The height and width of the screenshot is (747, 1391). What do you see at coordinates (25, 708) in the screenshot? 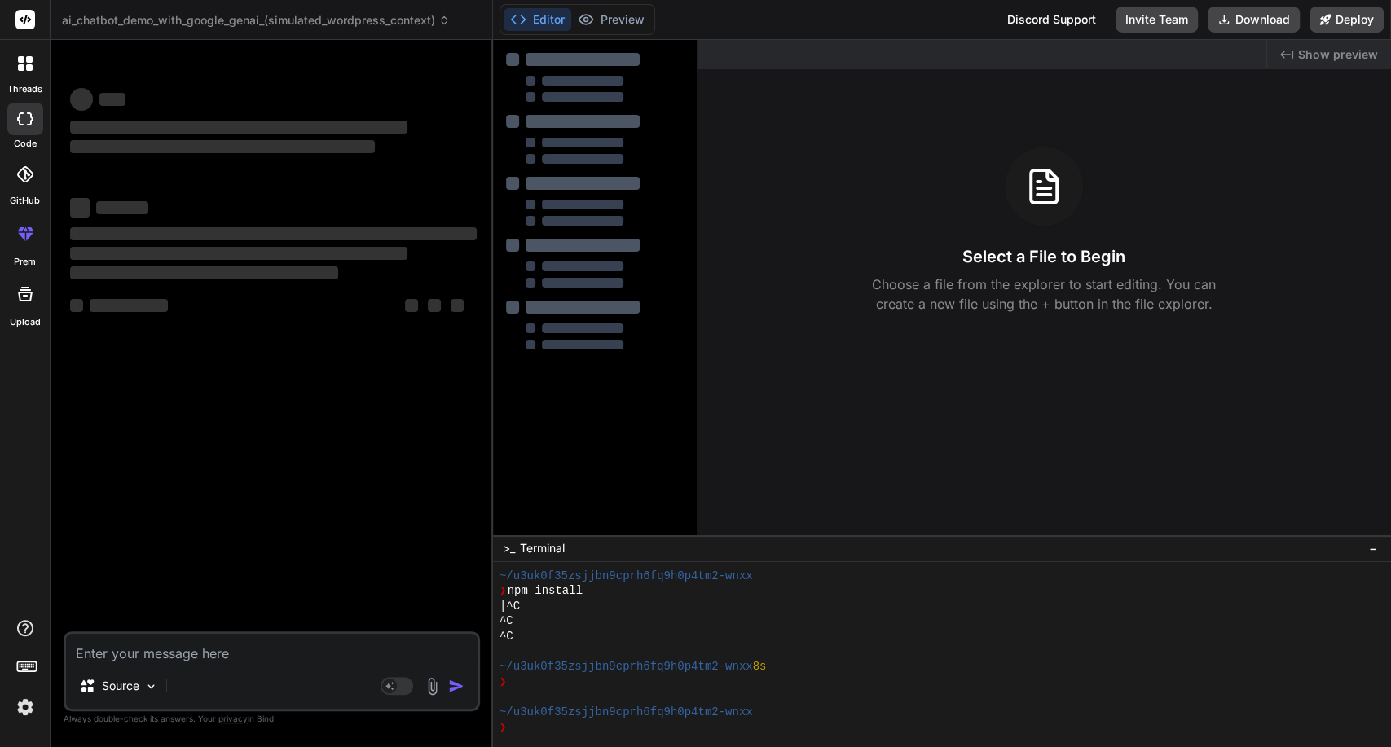
I see `img: settings` at bounding box center [25, 708].